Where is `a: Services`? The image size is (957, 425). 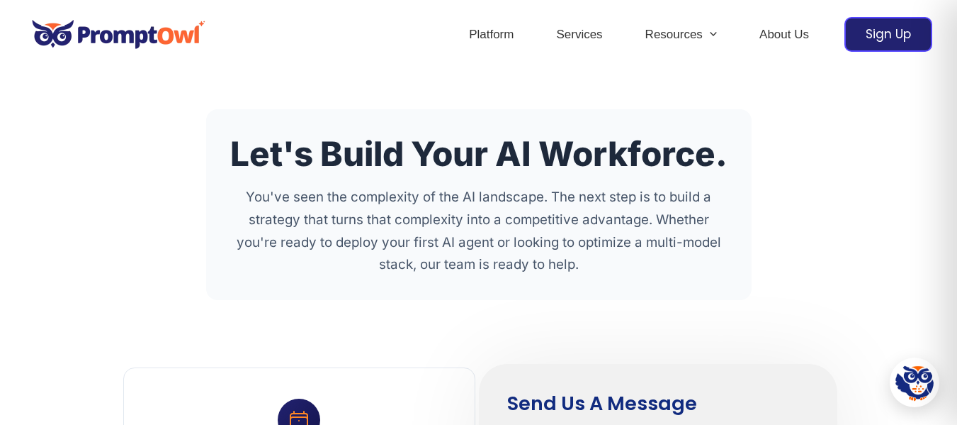
a: Services is located at coordinates (579, 35).